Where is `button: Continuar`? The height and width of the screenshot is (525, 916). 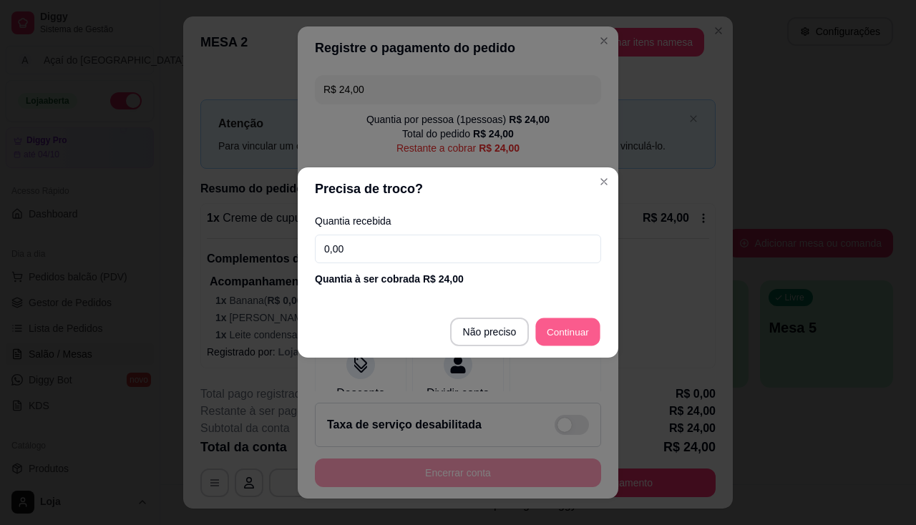
button: Continuar is located at coordinates (568, 332).